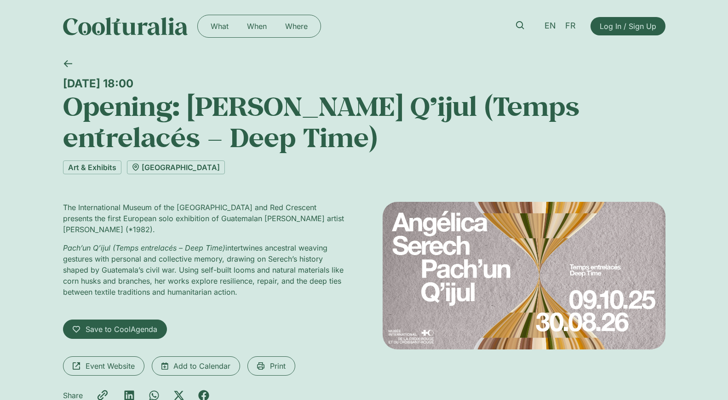 The width and height of the screenshot is (728, 400). I want to click on span: Event Website, so click(110, 366).